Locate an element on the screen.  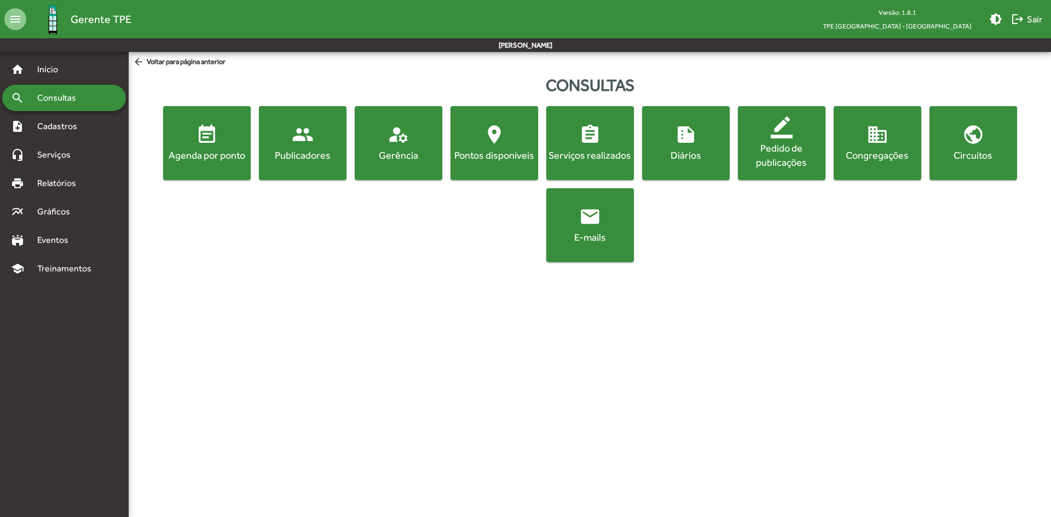
span: Consultas is located at coordinates (60, 98).